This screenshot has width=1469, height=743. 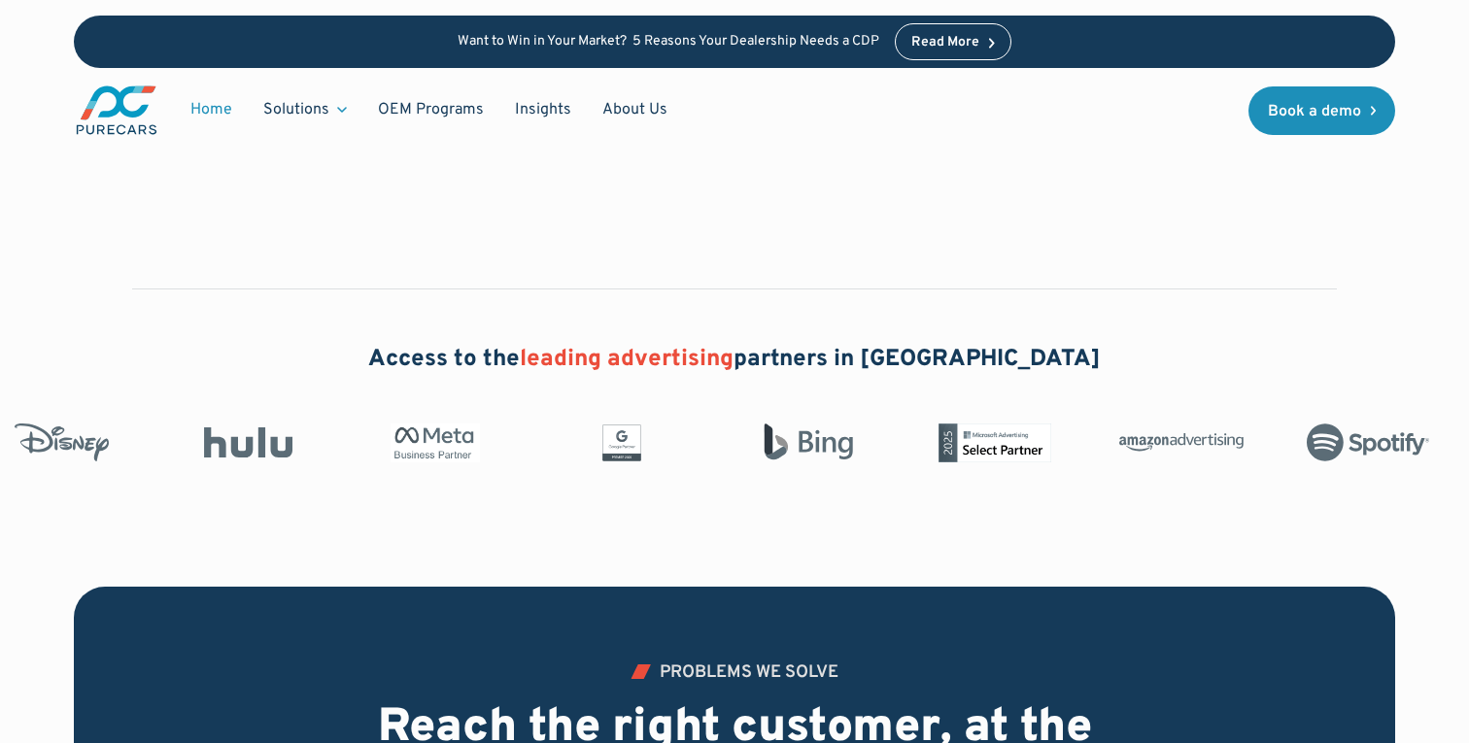 I want to click on a: main, so click(x=117, y=110).